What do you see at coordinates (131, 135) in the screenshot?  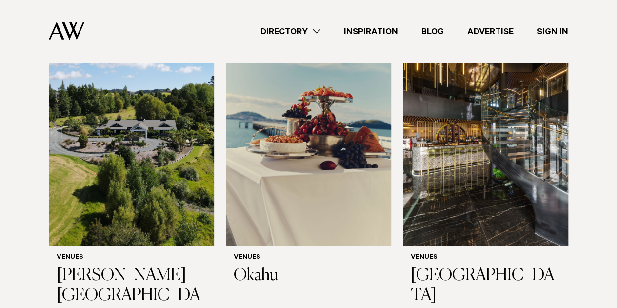 I see `img: Auckland Weddings Venues | Woodhouse Mountain Lodge` at bounding box center [131, 135].